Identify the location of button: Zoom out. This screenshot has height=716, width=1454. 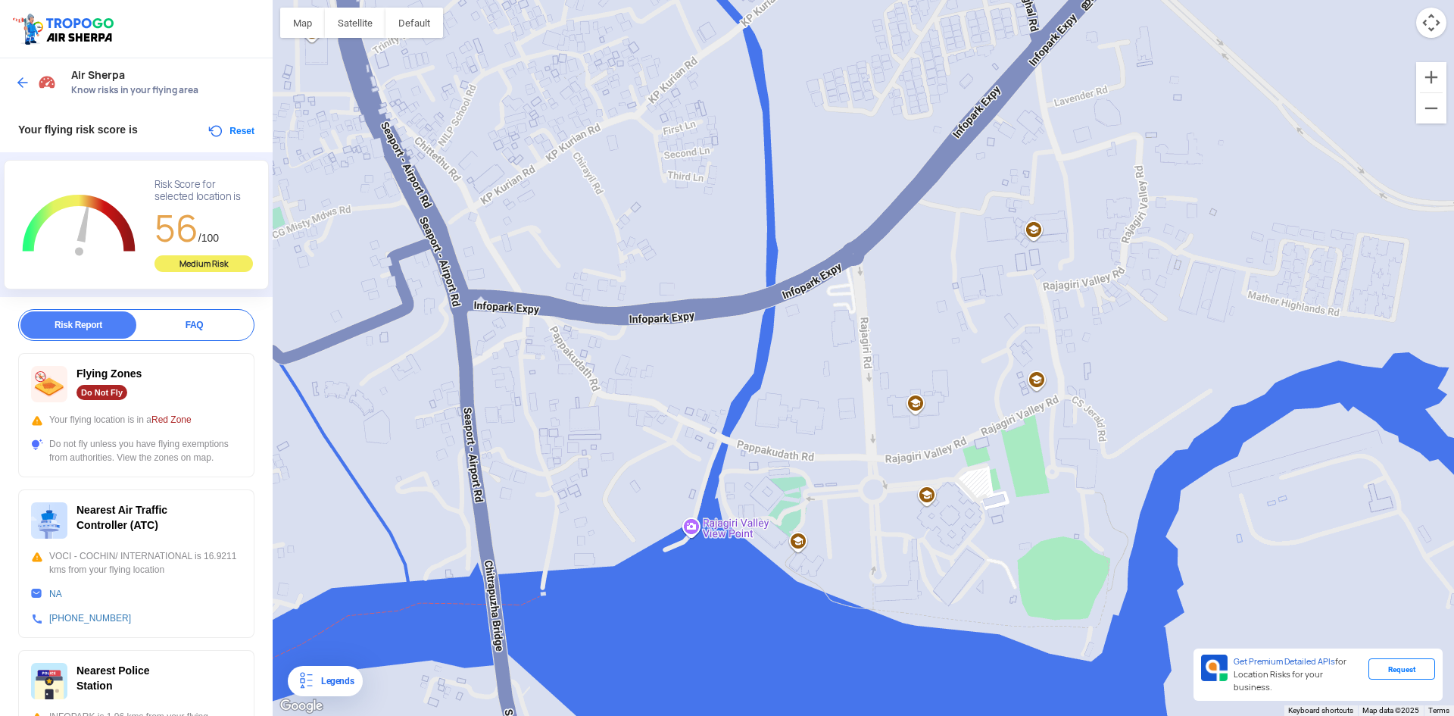
(1431, 108).